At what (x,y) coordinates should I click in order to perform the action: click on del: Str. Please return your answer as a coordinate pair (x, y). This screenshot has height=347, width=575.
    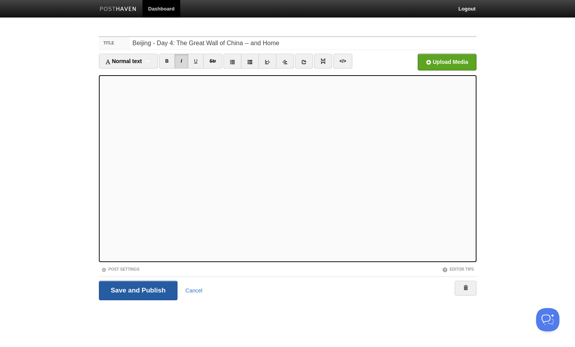
    Looking at the image, I should click on (213, 61).